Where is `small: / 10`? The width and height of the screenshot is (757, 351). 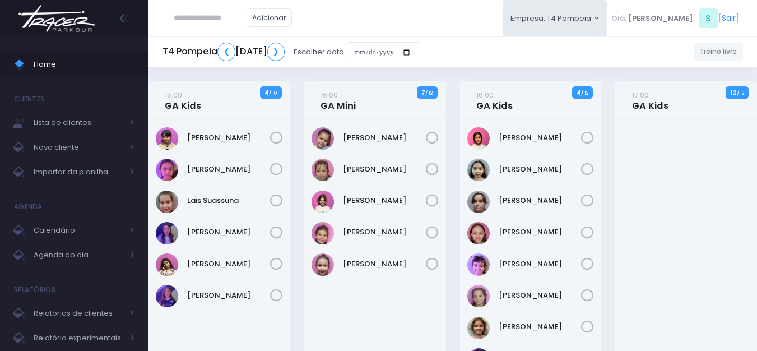 small: / 10 is located at coordinates (273, 93).